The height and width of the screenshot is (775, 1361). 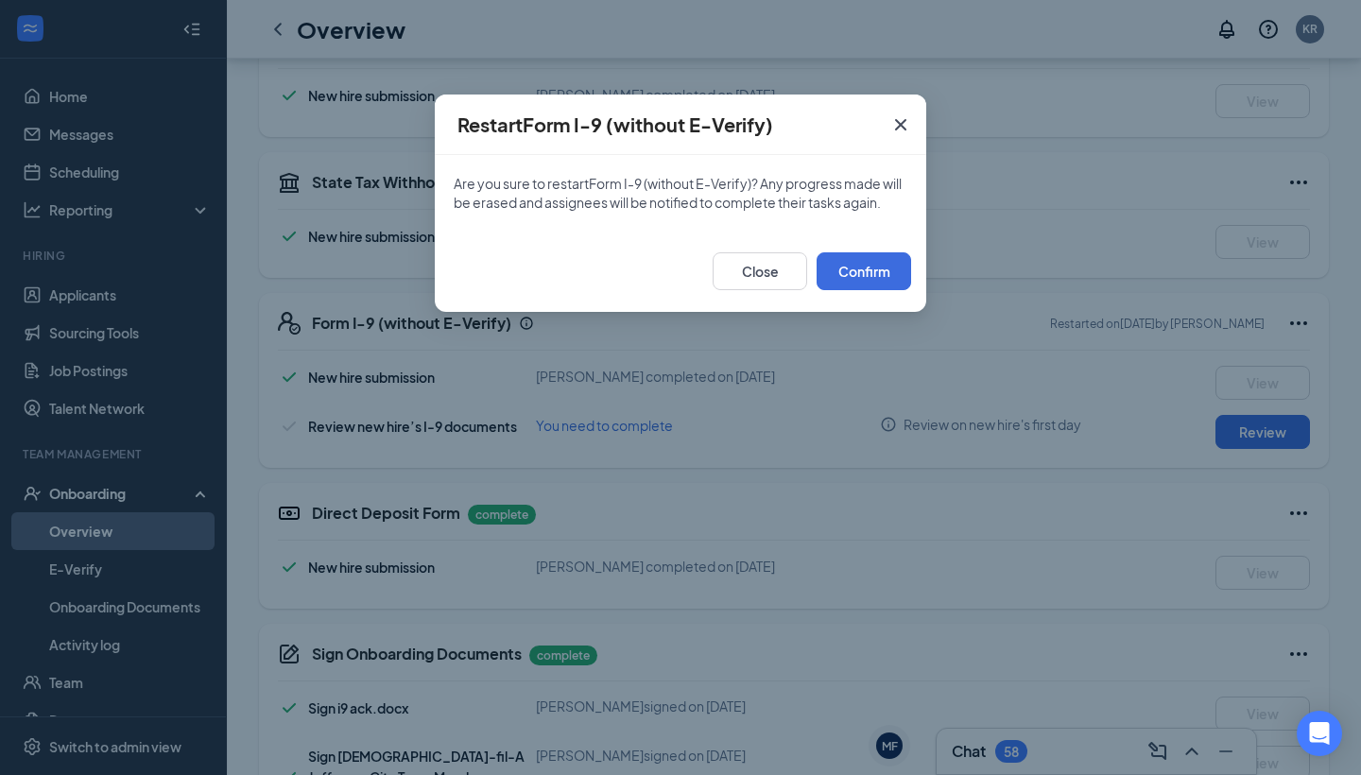 What do you see at coordinates (901, 125) in the screenshot?
I see `svg: Cross` at bounding box center [901, 125].